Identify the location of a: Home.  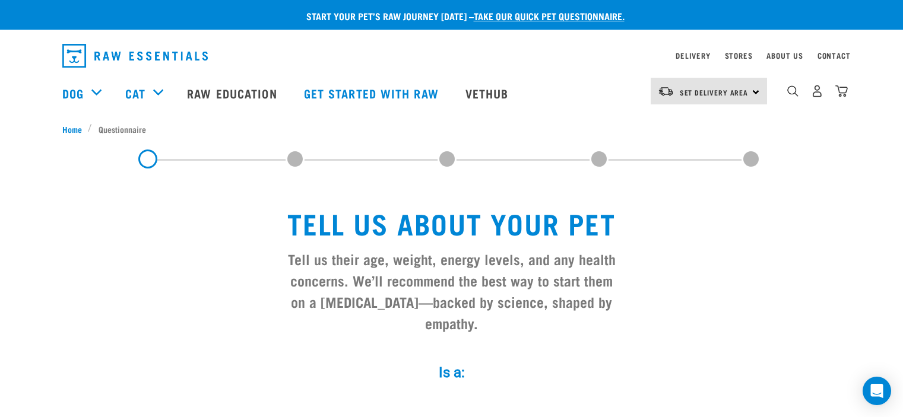
(75, 129).